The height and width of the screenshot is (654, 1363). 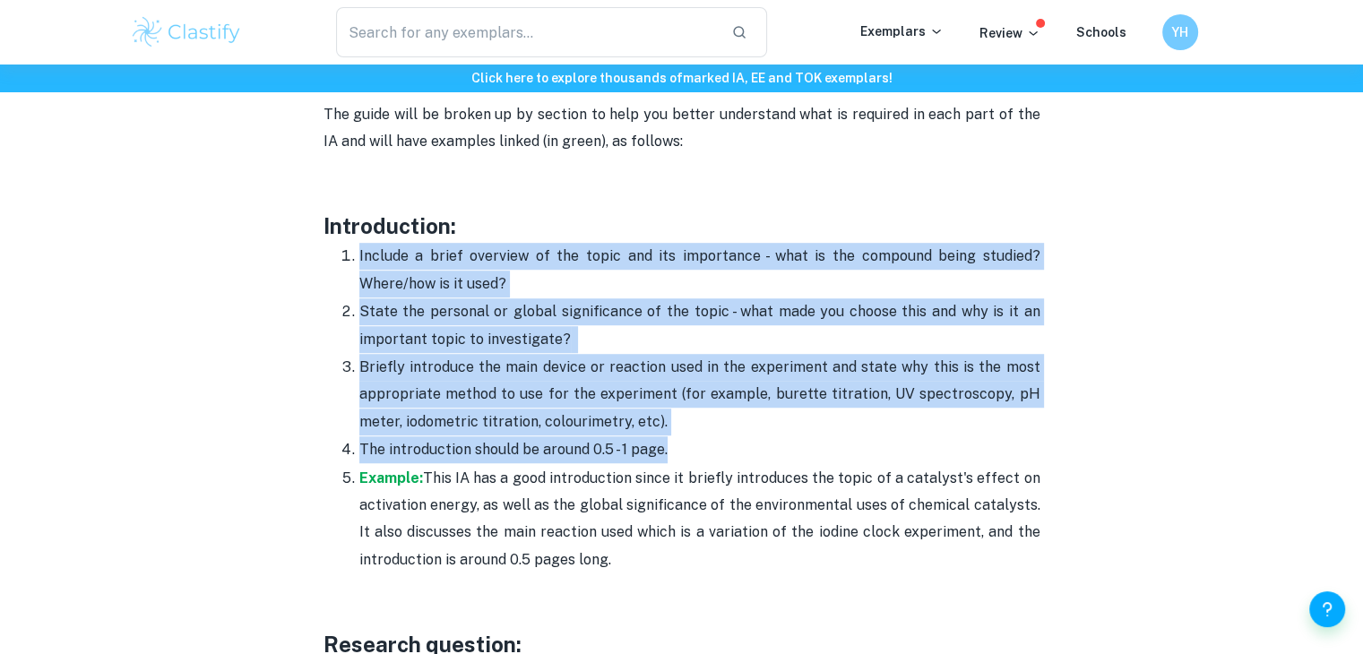 I want to click on input: Search for any exemplars..., so click(x=527, y=32).